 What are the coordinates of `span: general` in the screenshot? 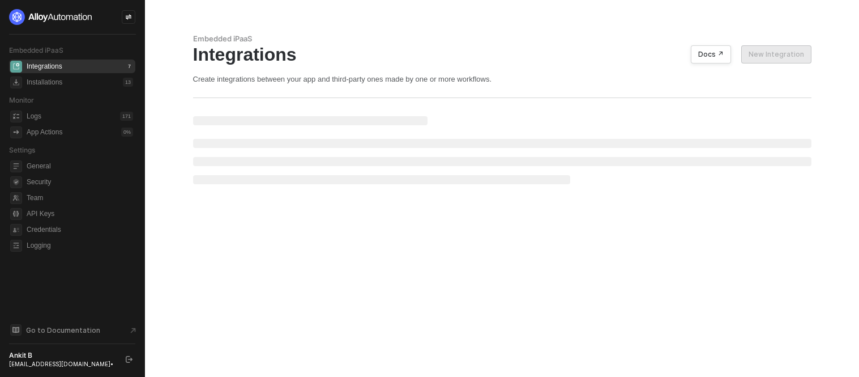 It's located at (16, 166).